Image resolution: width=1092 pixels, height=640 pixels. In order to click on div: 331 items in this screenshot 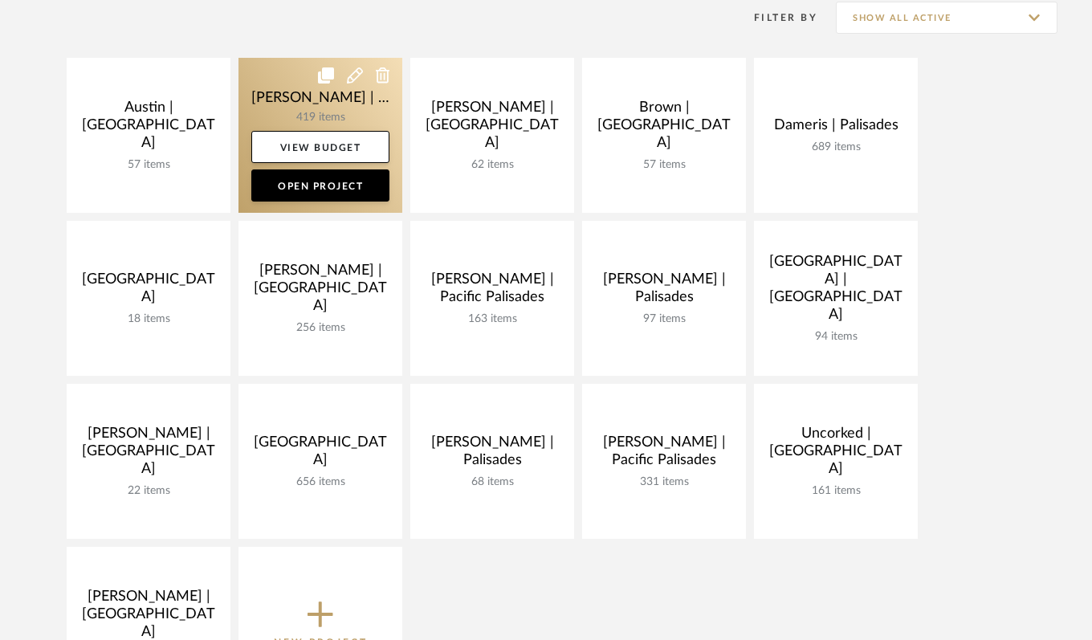, I will do `click(664, 482)`.